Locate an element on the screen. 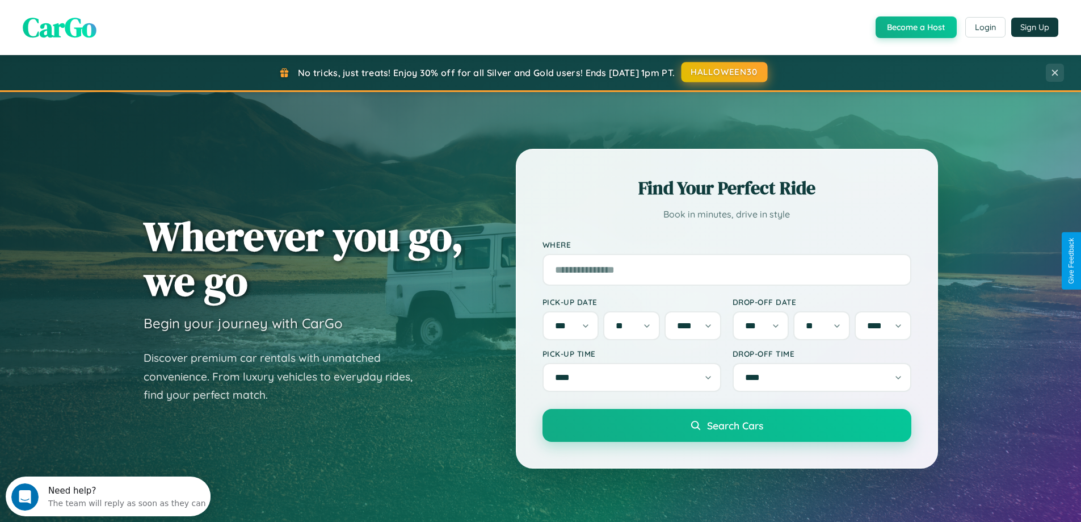  label: Drop-off Time is located at coordinates (822, 353).